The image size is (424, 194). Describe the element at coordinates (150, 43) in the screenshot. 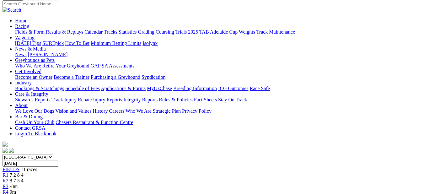

I see `a: Isolynx` at that location.